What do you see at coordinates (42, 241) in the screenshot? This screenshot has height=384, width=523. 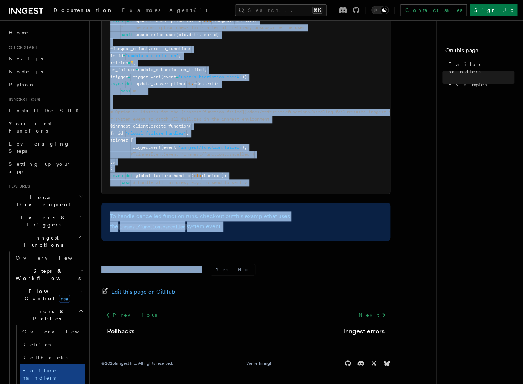 I see `span: Inngest Functions` at bounding box center [42, 241].